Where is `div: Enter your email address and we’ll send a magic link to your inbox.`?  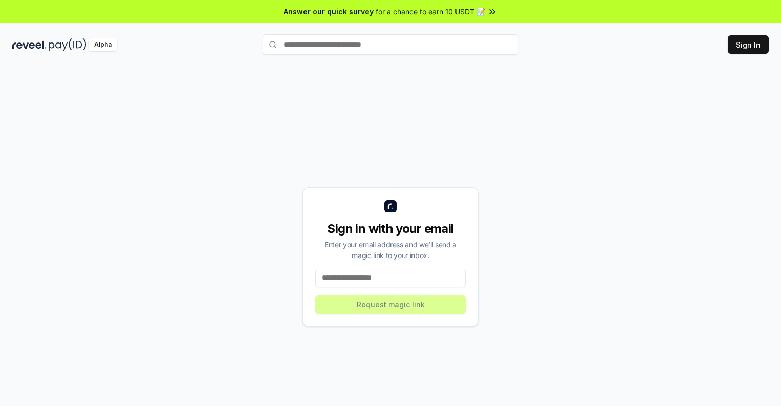
div: Enter your email address and we’ll send a magic link to your inbox. is located at coordinates (390, 250).